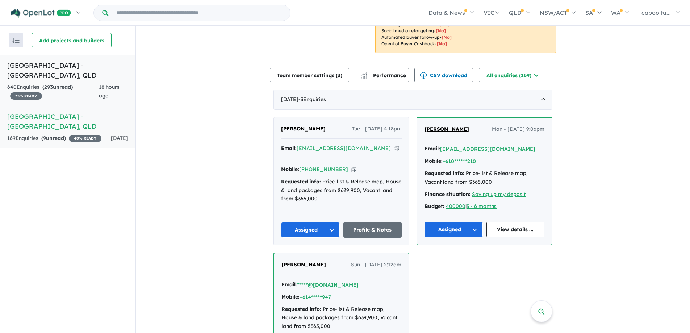 This screenshot has width=690, height=333. I want to click on a: Profile & Notes, so click(373, 230).